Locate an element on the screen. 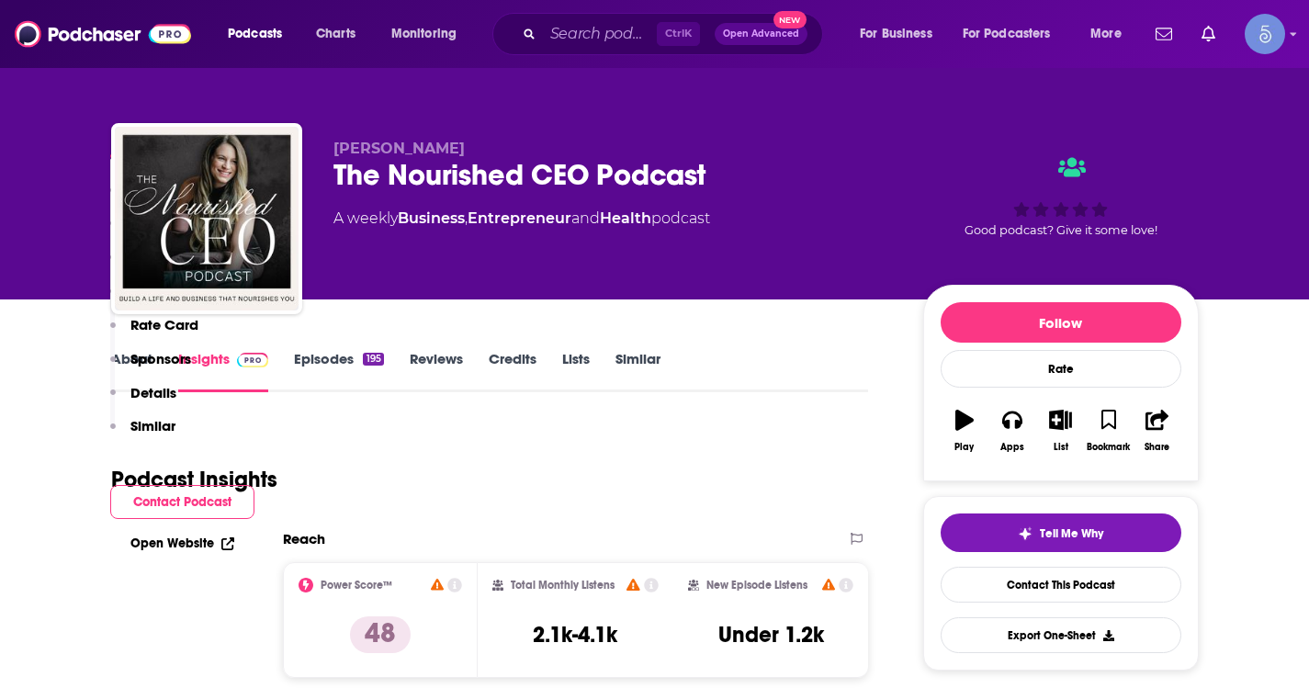  div: 195 is located at coordinates (373, 359).